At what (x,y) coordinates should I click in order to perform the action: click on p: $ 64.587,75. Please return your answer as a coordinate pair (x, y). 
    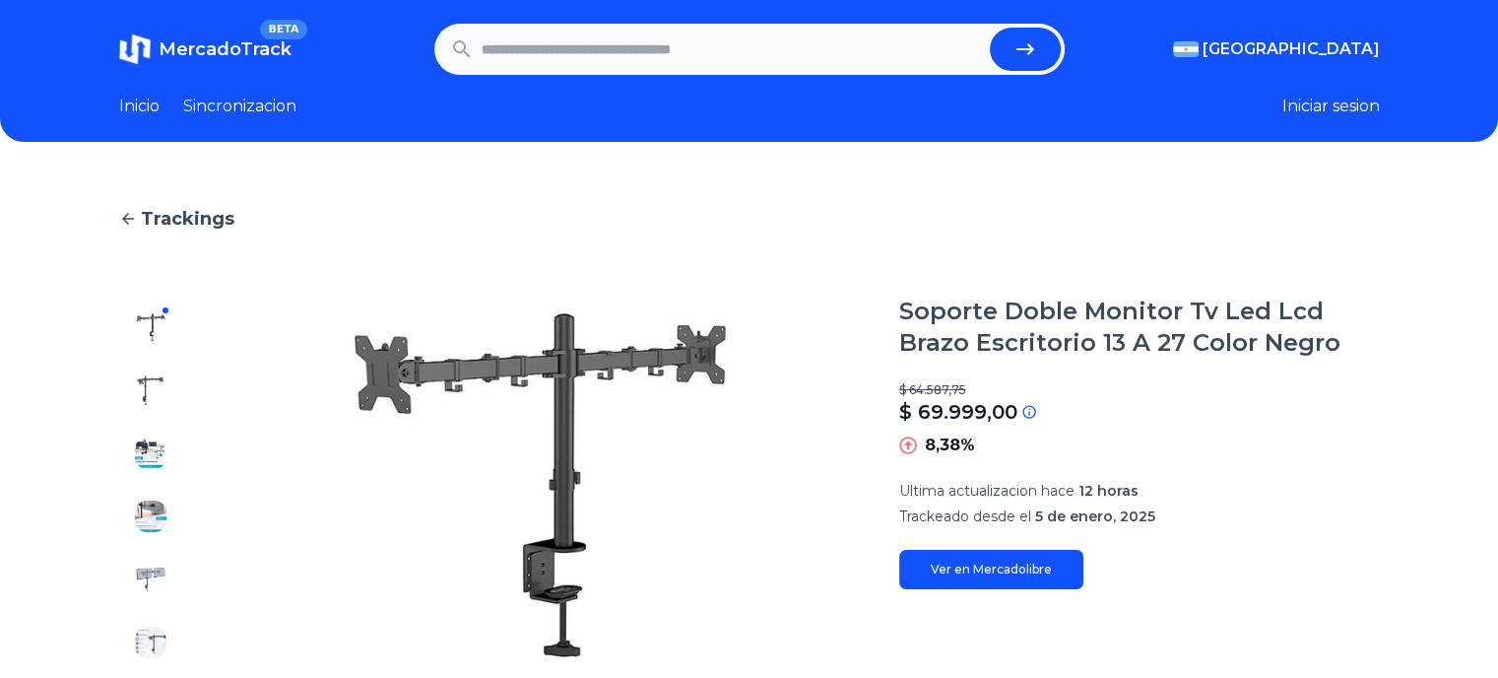
    Looking at the image, I should click on (1140, 390).